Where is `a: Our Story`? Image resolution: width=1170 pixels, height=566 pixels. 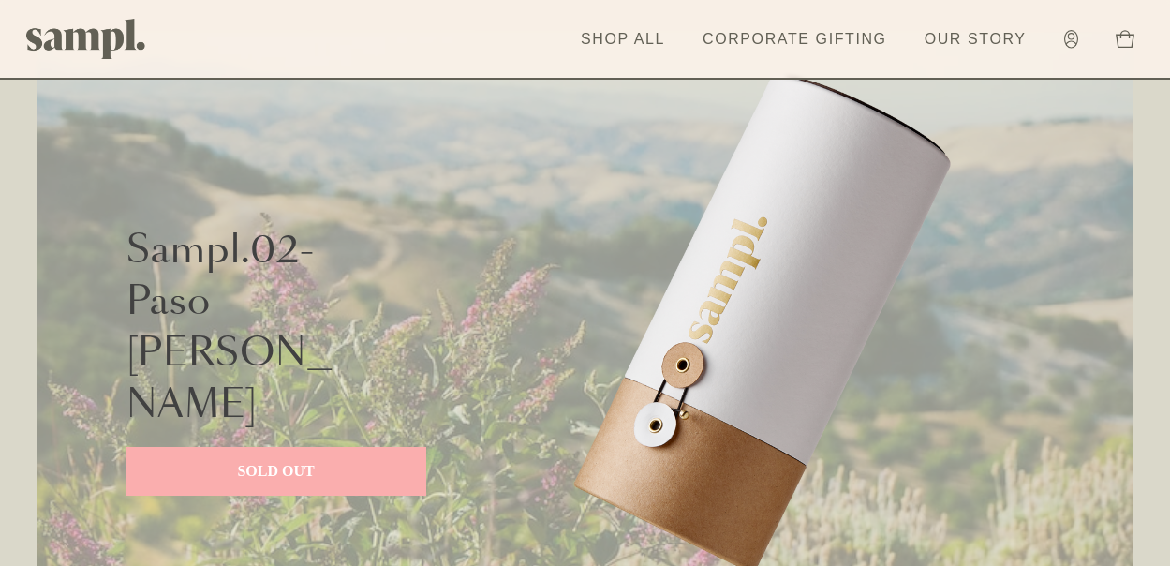
a: Our Story is located at coordinates (975, 39).